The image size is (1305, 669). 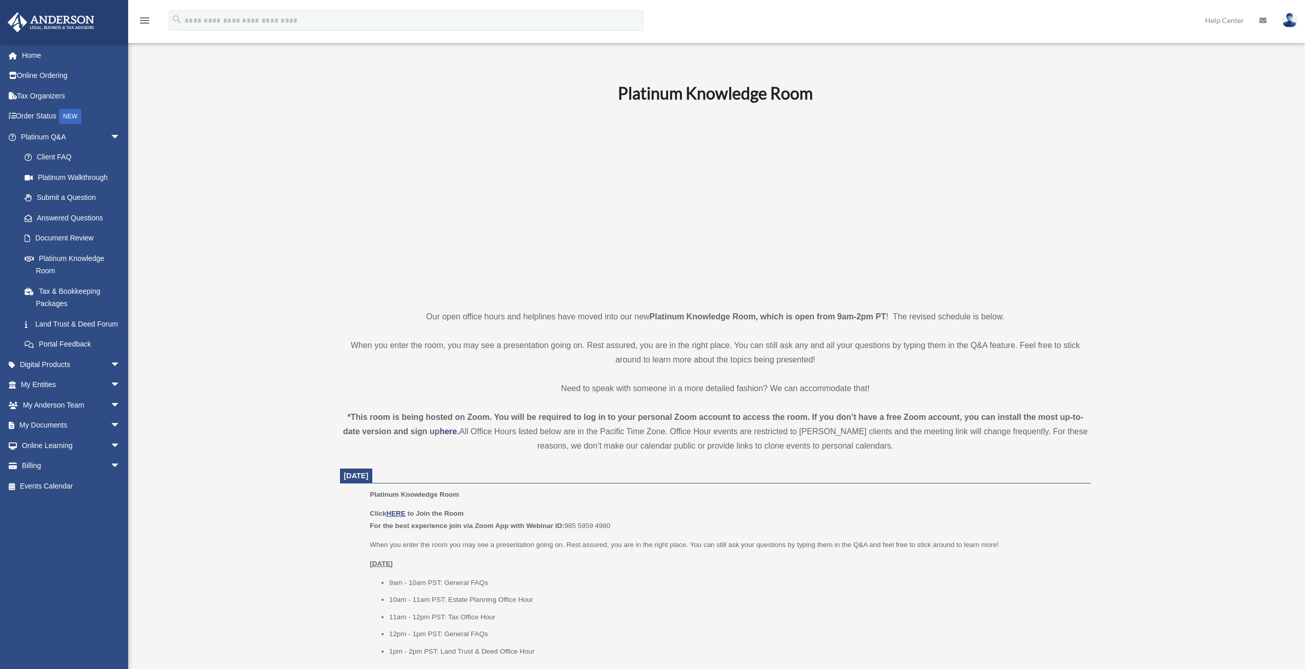 I want to click on a: Tax Organizers, so click(x=71, y=96).